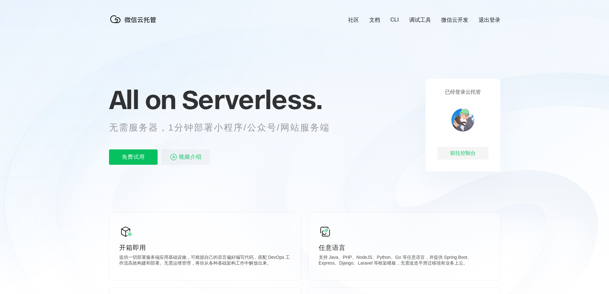  I want to click on p: 无需服务器，1分钟部署小程序/公众号/网站服务端, so click(225, 128).